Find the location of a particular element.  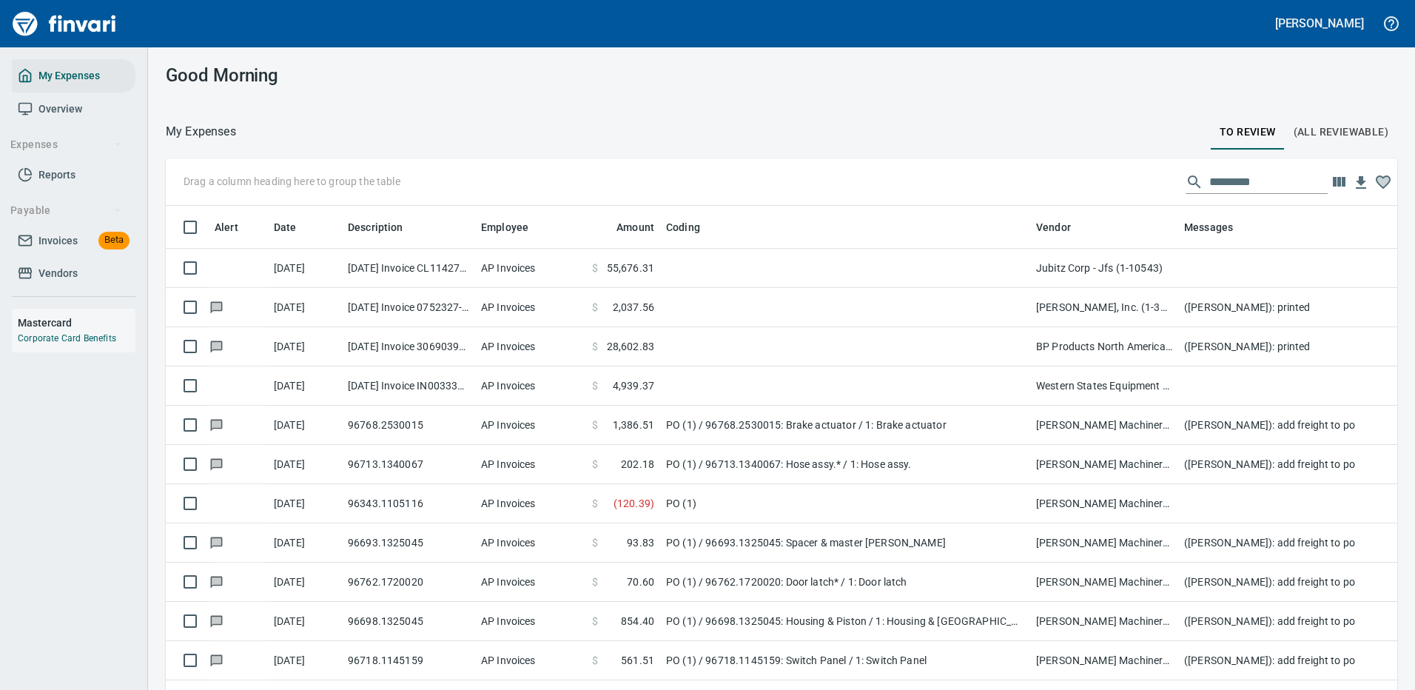

span: 561.51 is located at coordinates (637, 660).